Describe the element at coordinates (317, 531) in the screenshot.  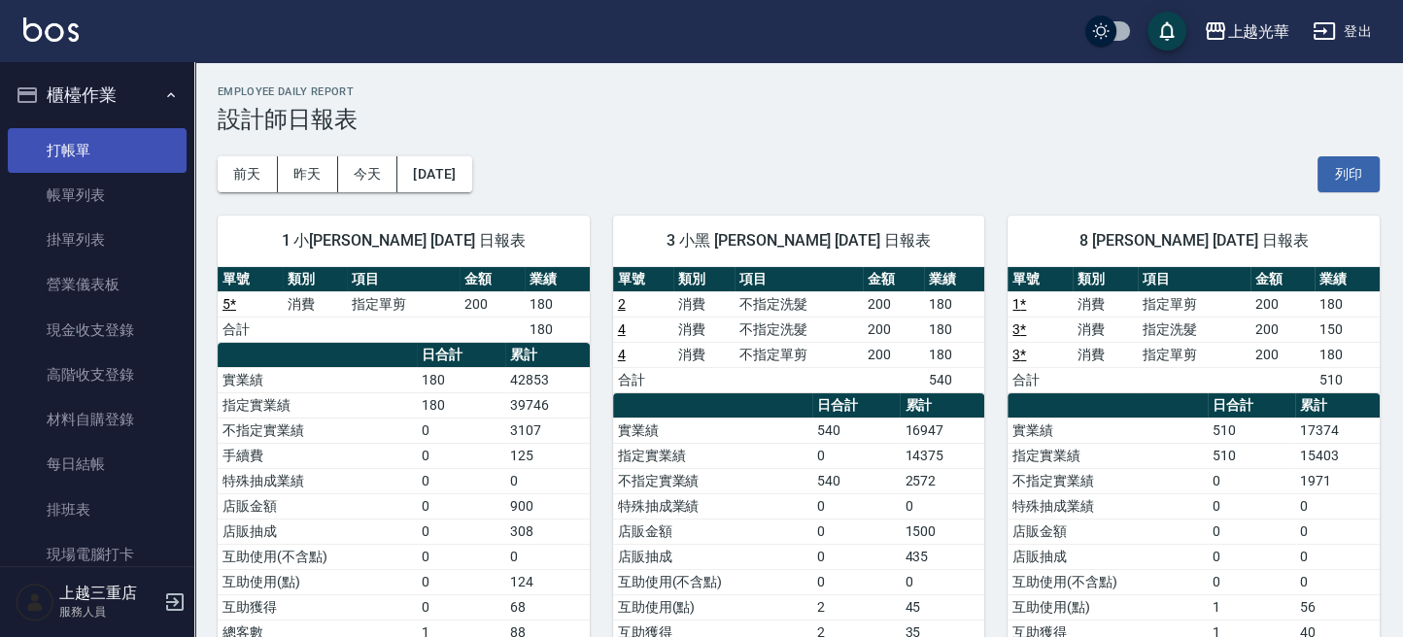
I see `td: 店販抽成` at that location.